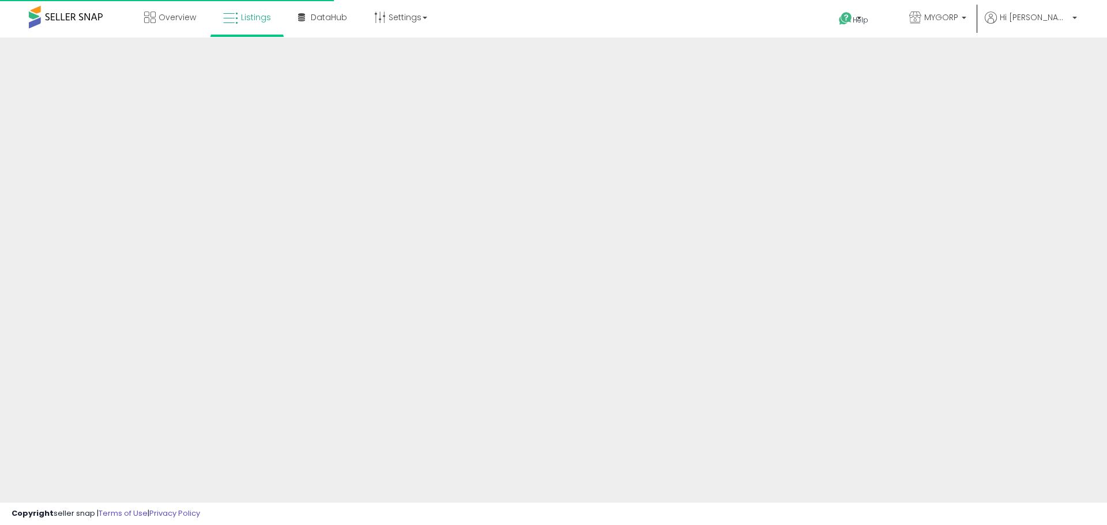  Describe the element at coordinates (106, 514) in the screenshot. I see `div: seller snap | |` at that location.